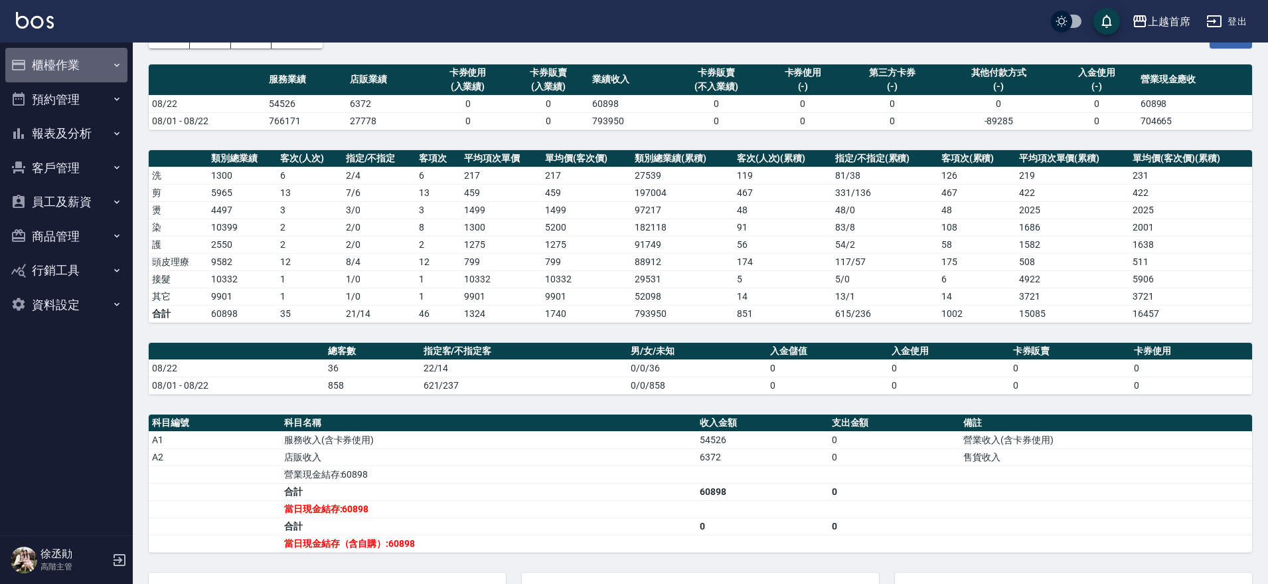 This screenshot has width=1268, height=584. I want to click on td: 9582, so click(242, 262).